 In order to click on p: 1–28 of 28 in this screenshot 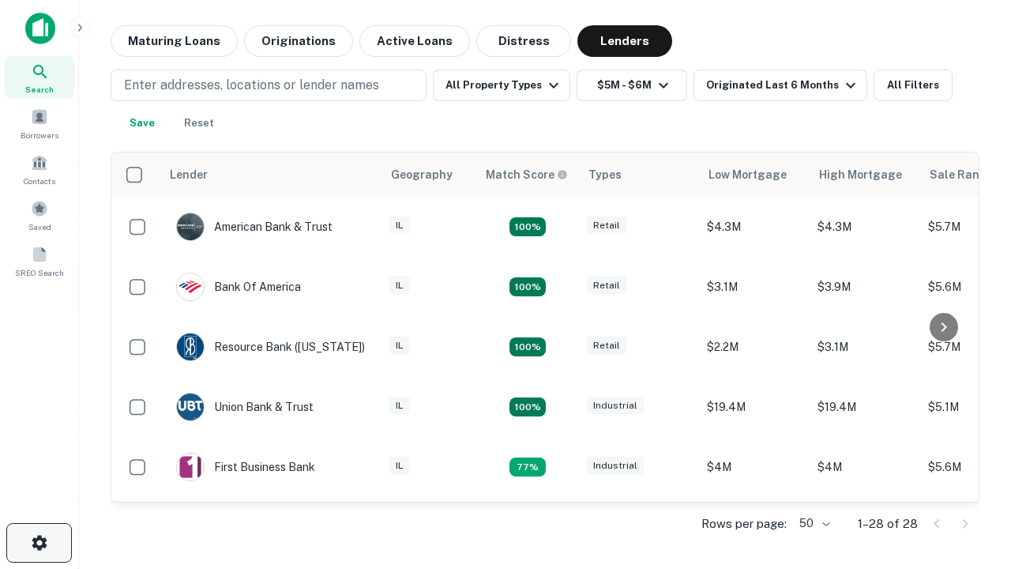, I will do `click(888, 524)`.